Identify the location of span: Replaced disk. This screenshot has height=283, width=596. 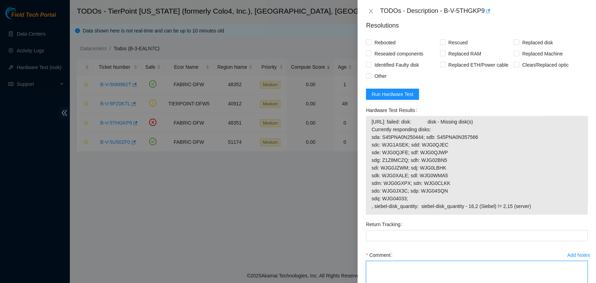
(537, 43).